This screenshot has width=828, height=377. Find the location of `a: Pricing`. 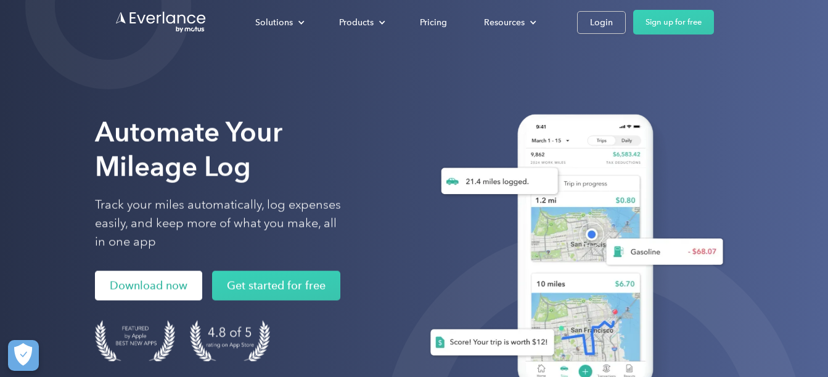

a: Pricing is located at coordinates (433, 22).